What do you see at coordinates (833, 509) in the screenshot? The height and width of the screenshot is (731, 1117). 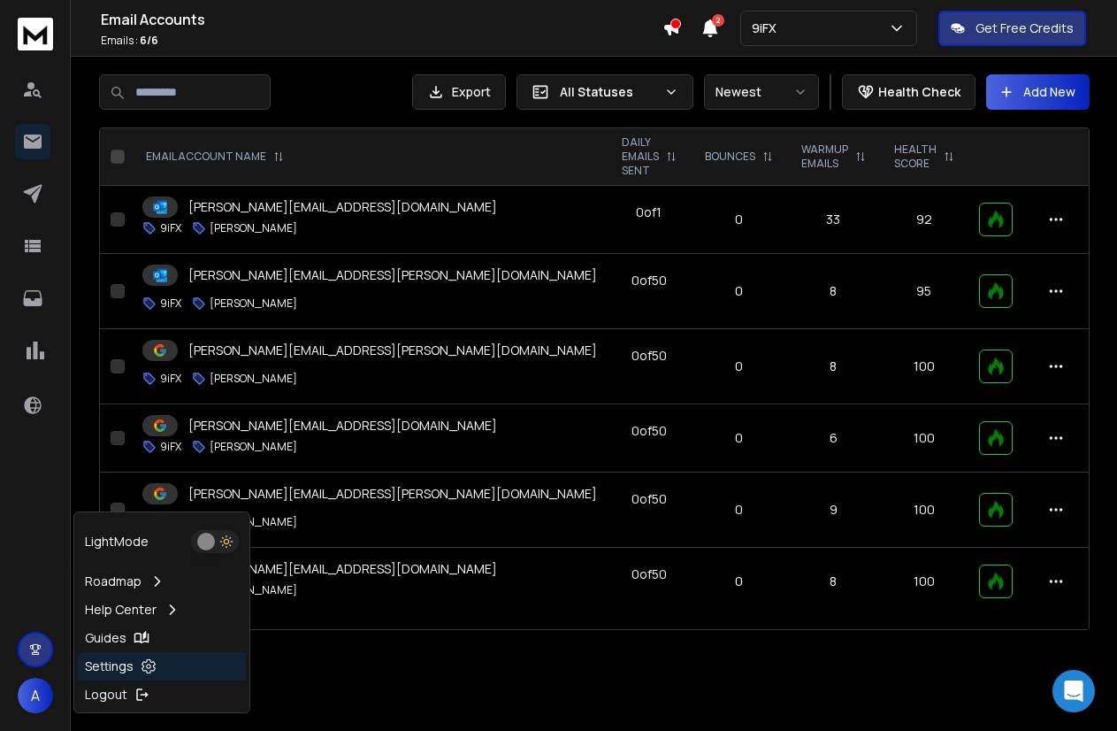 I see `td: 9` at bounding box center [833, 509].